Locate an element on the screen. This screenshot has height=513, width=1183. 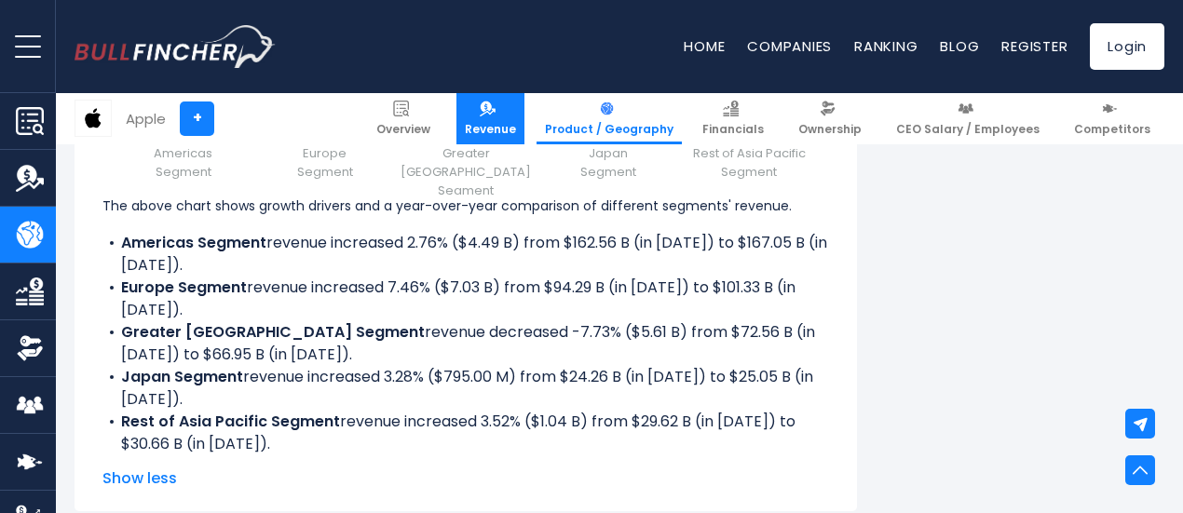
span: Product / Geography is located at coordinates (609, 129).